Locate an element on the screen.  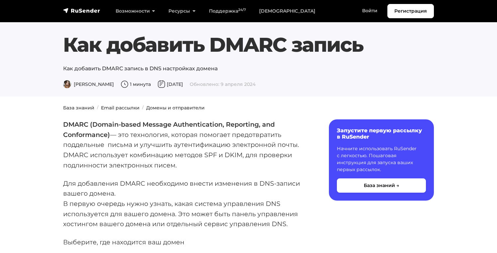
p: Для добавления DMARC необходимо внести изменения в DNS-записи вашего домена. В первую очередь нуж... is located at coordinates (185, 204).